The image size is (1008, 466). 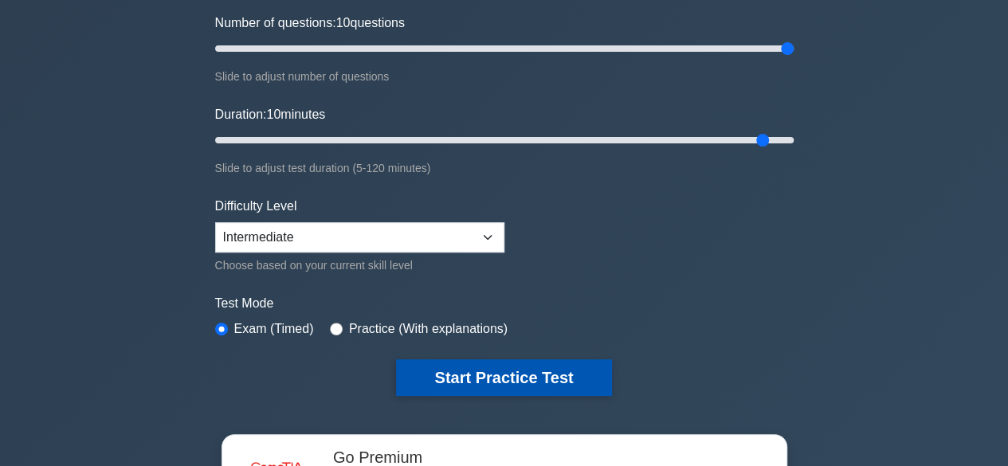 I want to click on label: Practice (With explanations), so click(x=428, y=329).